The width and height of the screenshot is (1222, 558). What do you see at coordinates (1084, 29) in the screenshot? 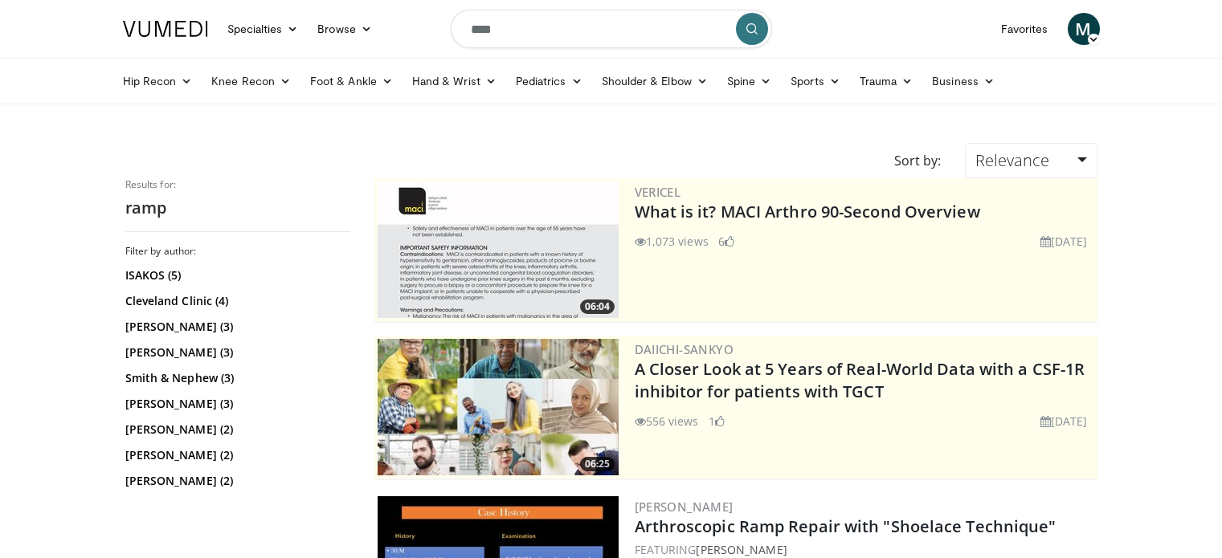
I see `a: M` at bounding box center [1084, 29].